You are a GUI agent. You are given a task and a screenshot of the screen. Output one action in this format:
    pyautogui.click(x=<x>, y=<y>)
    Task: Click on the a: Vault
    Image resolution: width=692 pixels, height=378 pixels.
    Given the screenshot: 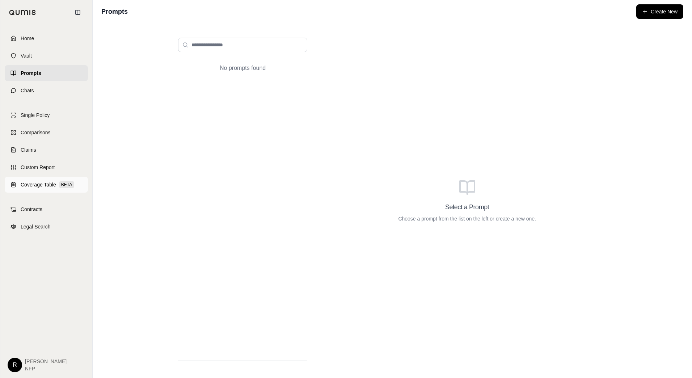 What is the action you would take?
    pyautogui.click(x=46, y=56)
    